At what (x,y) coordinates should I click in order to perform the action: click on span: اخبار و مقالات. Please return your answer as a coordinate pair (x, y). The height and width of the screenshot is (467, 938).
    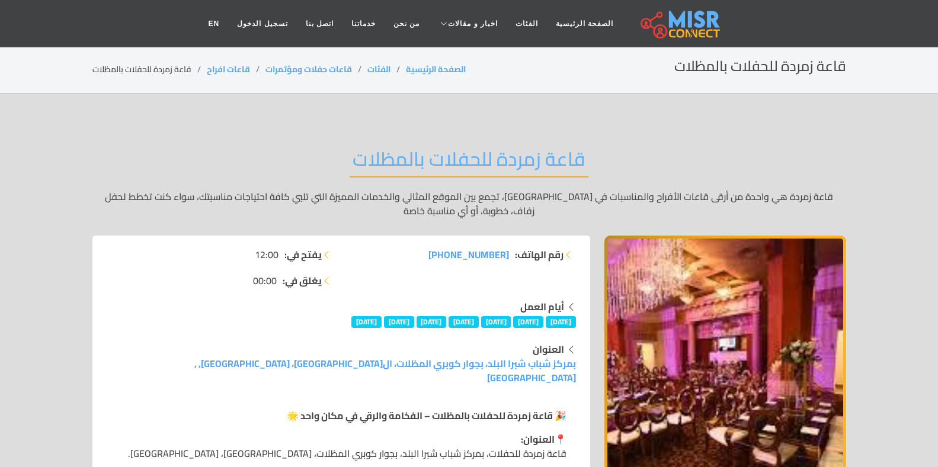
    Looking at the image, I should click on (473, 24).